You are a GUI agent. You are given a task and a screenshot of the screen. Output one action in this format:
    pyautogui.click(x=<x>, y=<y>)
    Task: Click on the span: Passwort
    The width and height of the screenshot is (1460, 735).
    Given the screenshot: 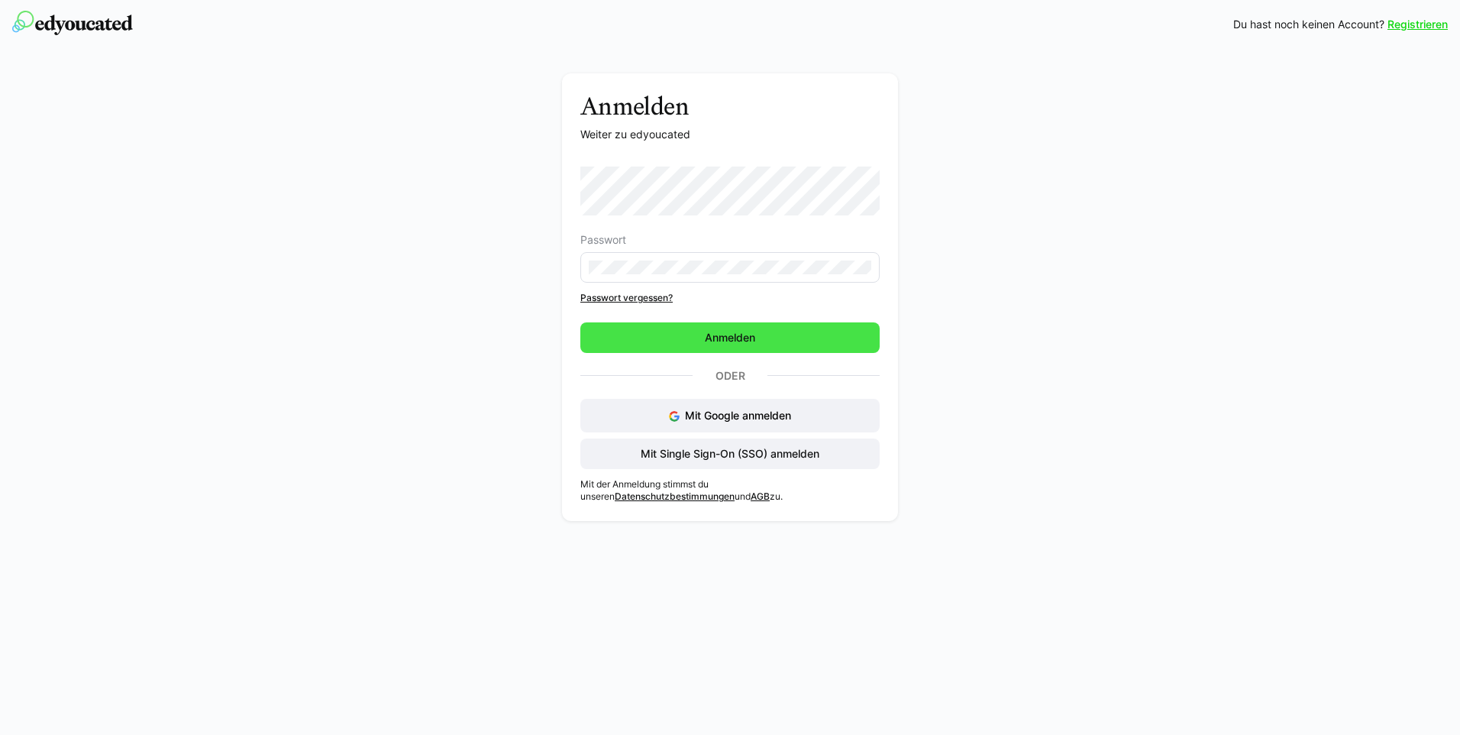 What is the action you would take?
    pyautogui.click(x=603, y=240)
    